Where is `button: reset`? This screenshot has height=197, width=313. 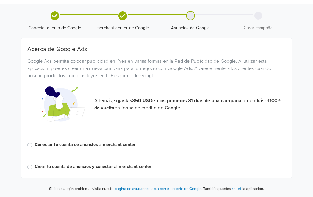
button: reset is located at coordinates (237, 189).